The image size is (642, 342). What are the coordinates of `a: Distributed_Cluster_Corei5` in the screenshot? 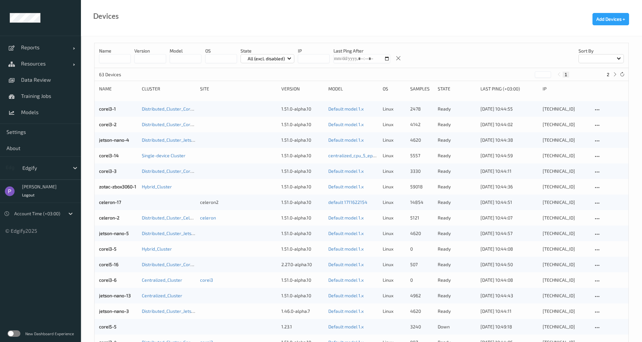 It's located at (169, 264).